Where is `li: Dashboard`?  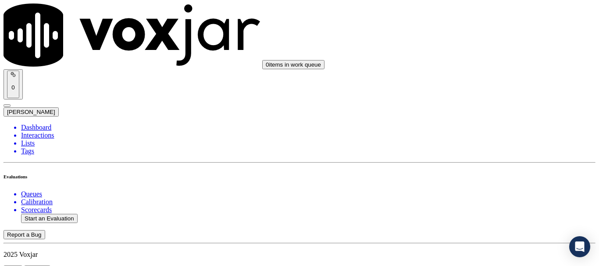
li: Dashboard is located at coordinates (308, 127).